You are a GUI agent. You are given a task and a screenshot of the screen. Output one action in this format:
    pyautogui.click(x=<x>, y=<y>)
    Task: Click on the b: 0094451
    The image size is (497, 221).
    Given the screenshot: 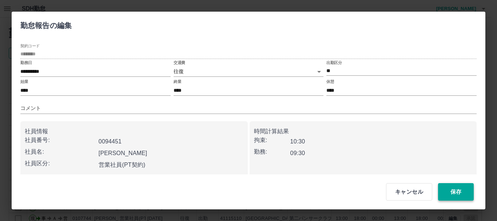 What is the action you would take?
    pyautogui.click(x=110, y=141)
    